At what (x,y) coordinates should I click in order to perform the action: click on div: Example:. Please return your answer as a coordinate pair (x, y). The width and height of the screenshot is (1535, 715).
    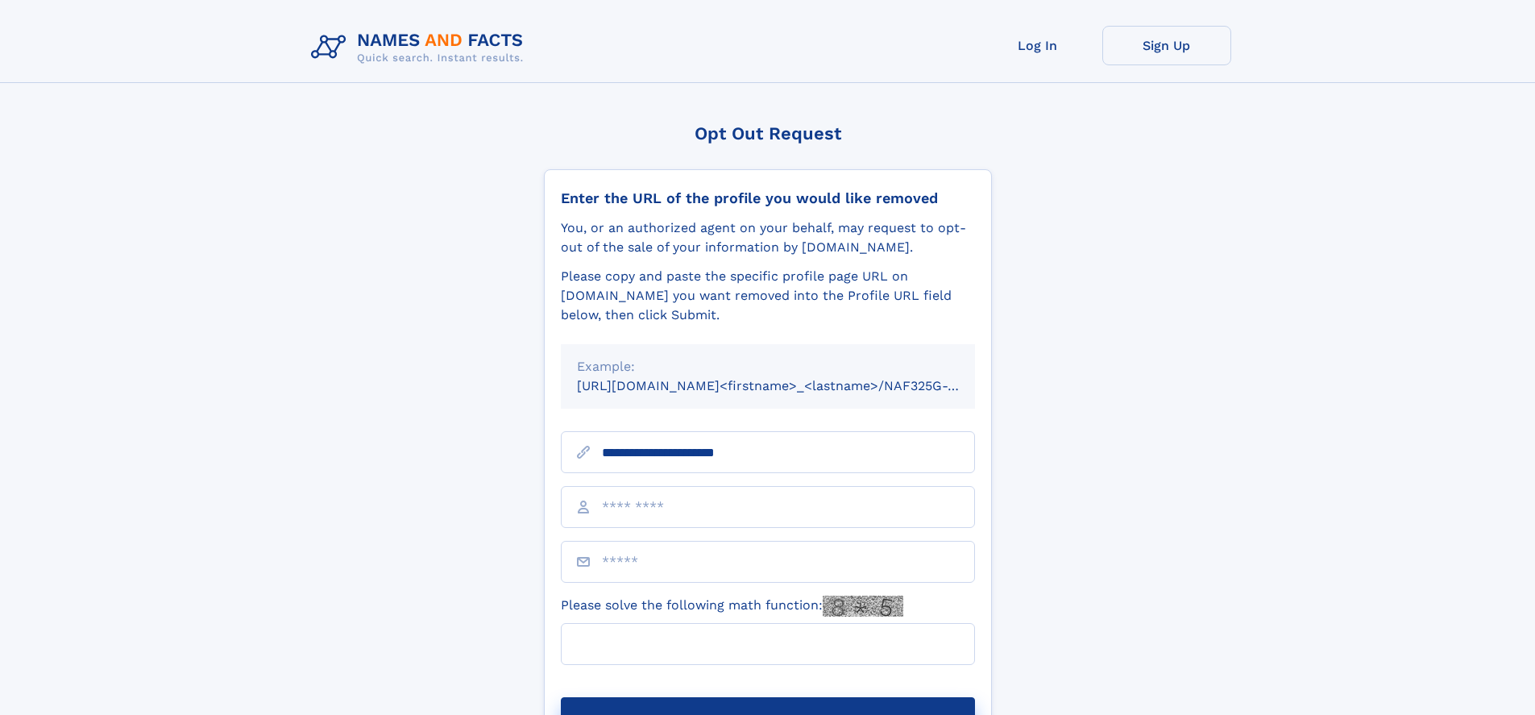
    Looking at the image, I should click on (768, 367).